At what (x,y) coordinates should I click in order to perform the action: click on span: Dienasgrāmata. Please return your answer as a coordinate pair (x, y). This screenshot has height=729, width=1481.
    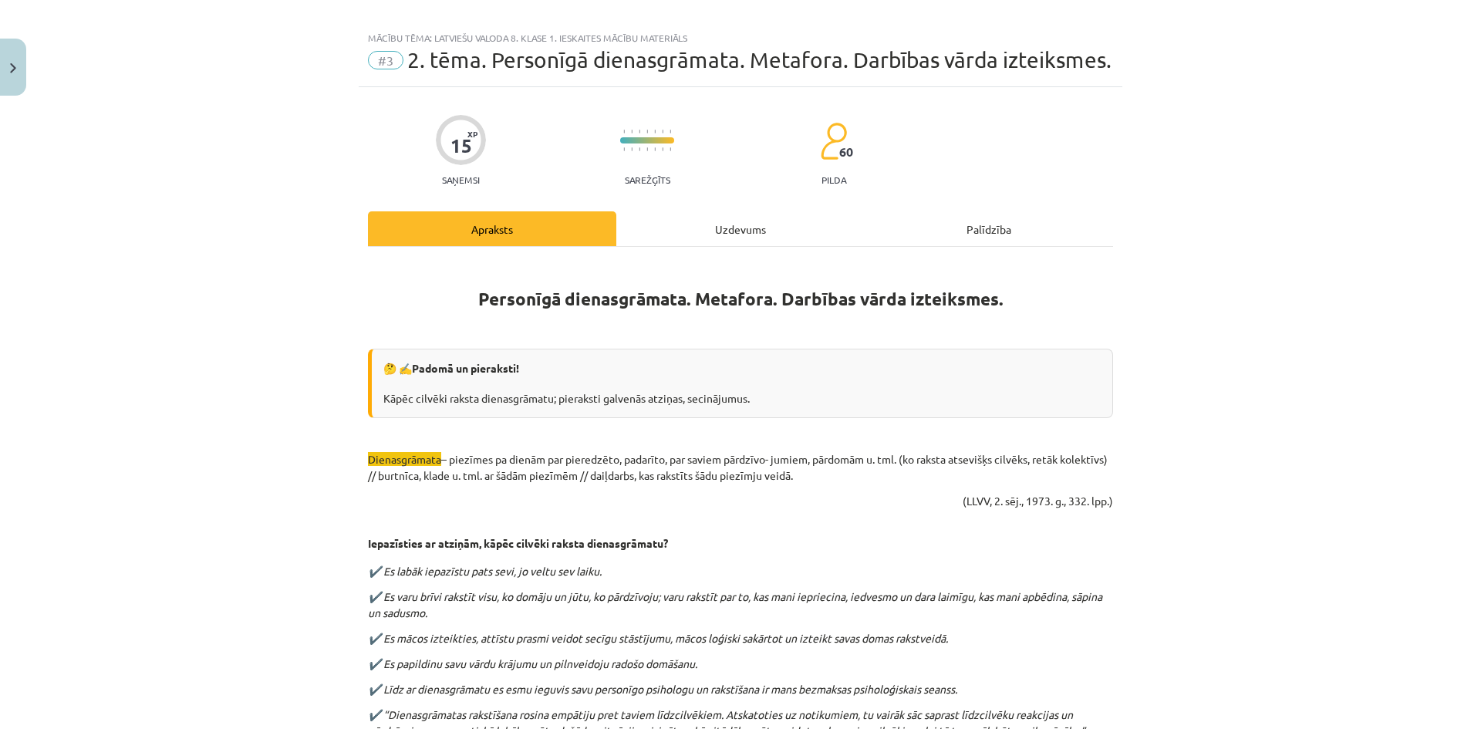
    Looking at the image, I should click on (404, 459).